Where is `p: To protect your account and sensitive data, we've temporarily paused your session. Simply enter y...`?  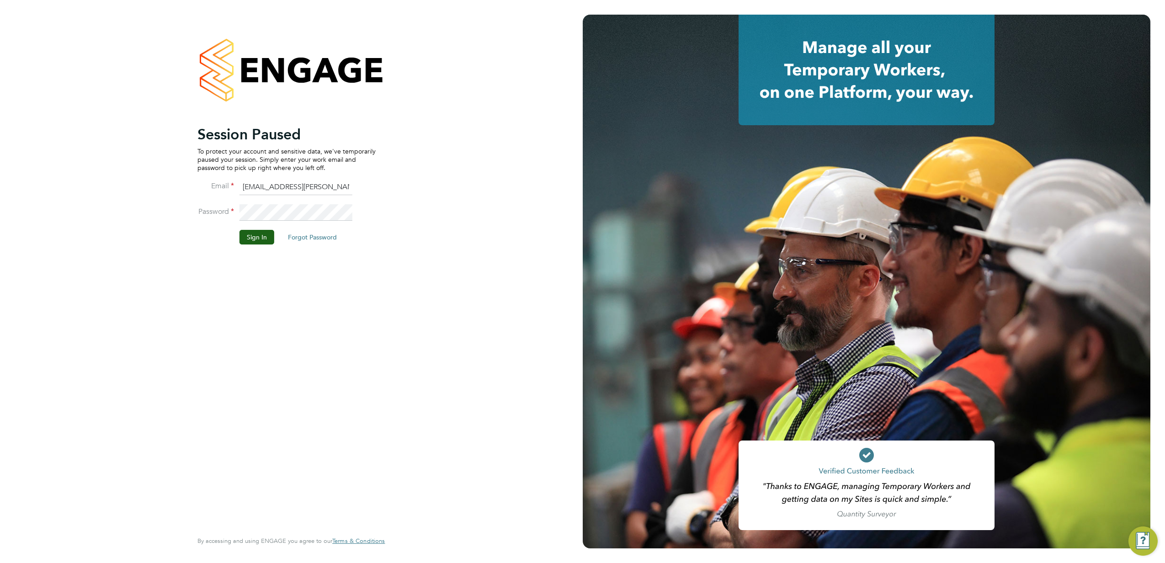 p: To protect your account and sensitive data, we've temporarily paused your session. Simply enter y... is located at coordinates (287, 160).